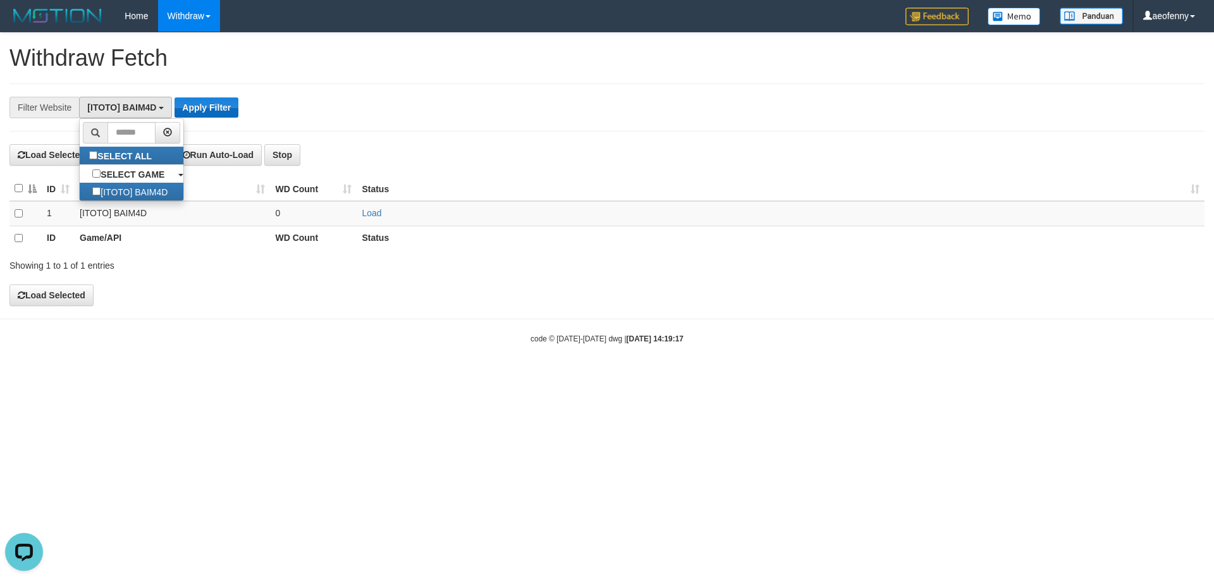  What do you see at coordinates (206, 108) in the screenshot?
I see `button: Apply Filter` at bounding box center [206, 108].